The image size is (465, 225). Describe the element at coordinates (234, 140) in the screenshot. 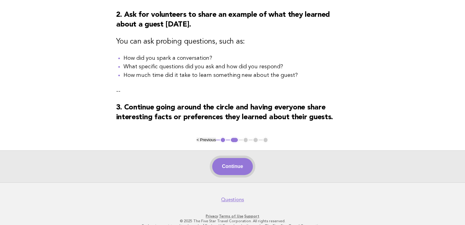

I see `button: 2` at that location.